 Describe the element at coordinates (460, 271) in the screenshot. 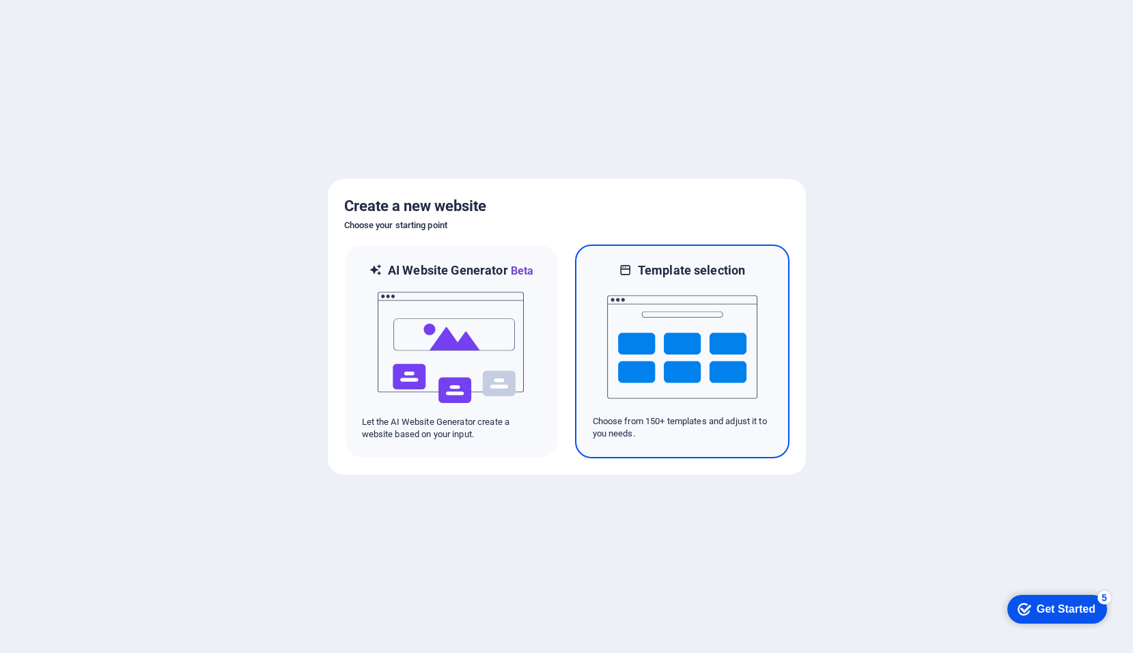

I see `h6: AI Website Generator` at that location.